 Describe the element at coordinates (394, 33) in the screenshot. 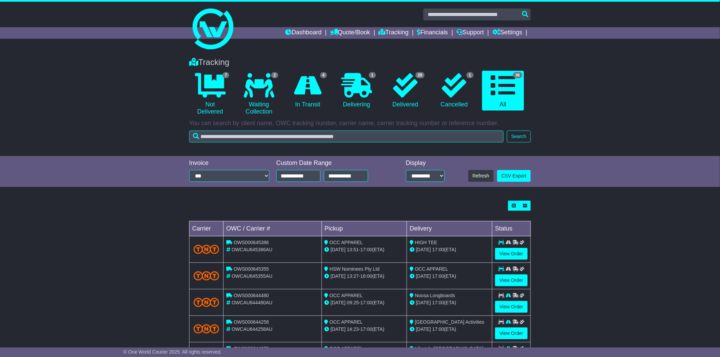

I see `a: Tracking` at that location.